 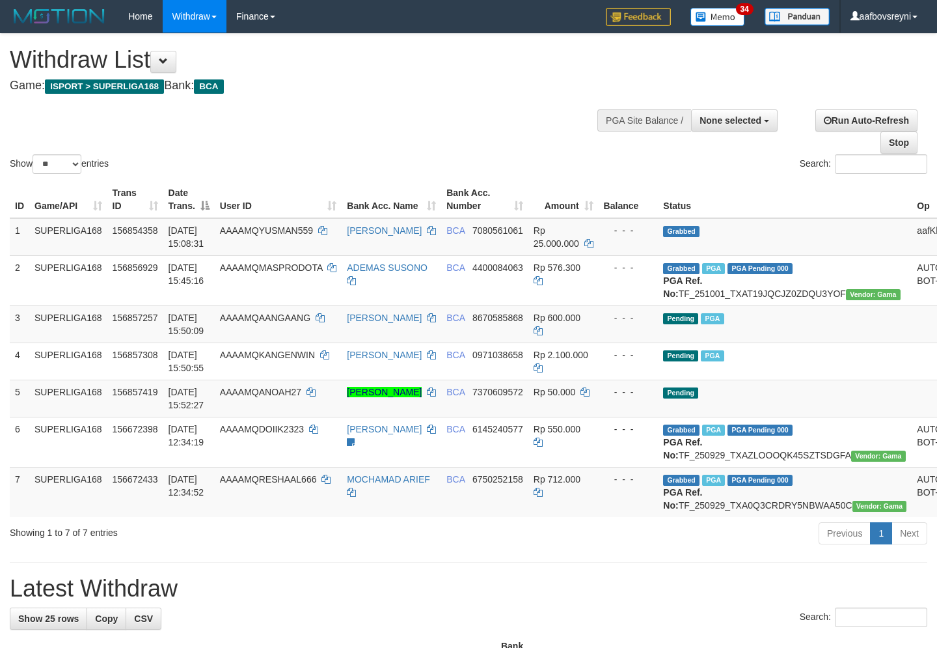 I want to click on span: AAAAMQRESHAAL666, so click(x=268, y=479).